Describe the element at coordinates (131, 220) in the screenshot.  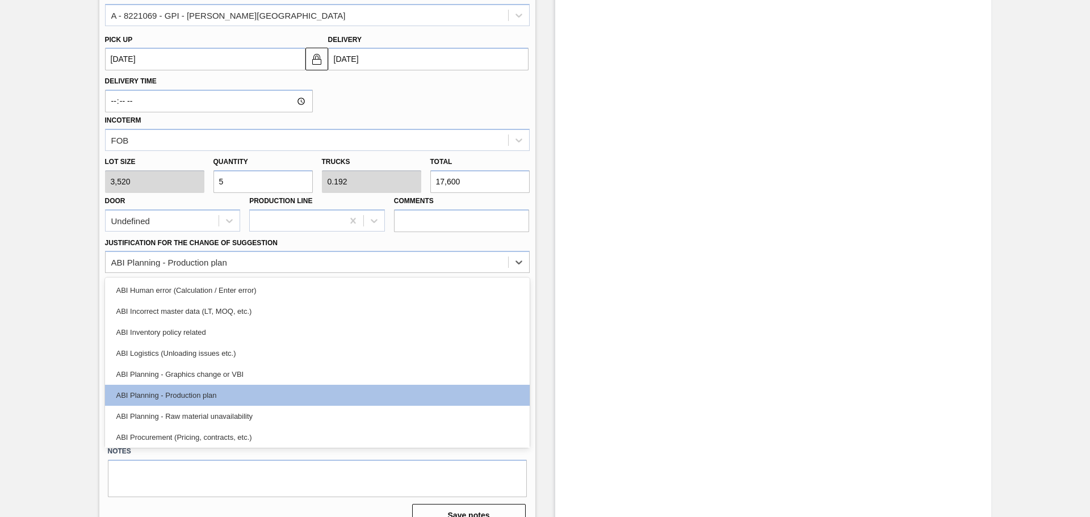
I see `div: Undefined` at that location.